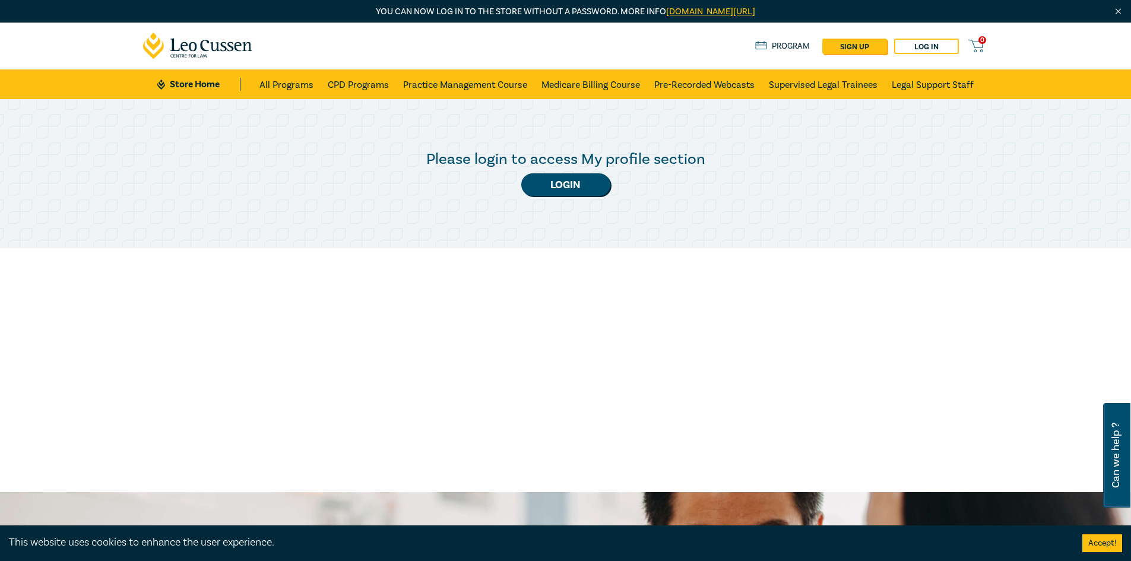 The image size is (1131, 561). Describe the element at coordinates (823, 84) in the screenshot. I see `a: Supervised Legal Trainees` at that location.